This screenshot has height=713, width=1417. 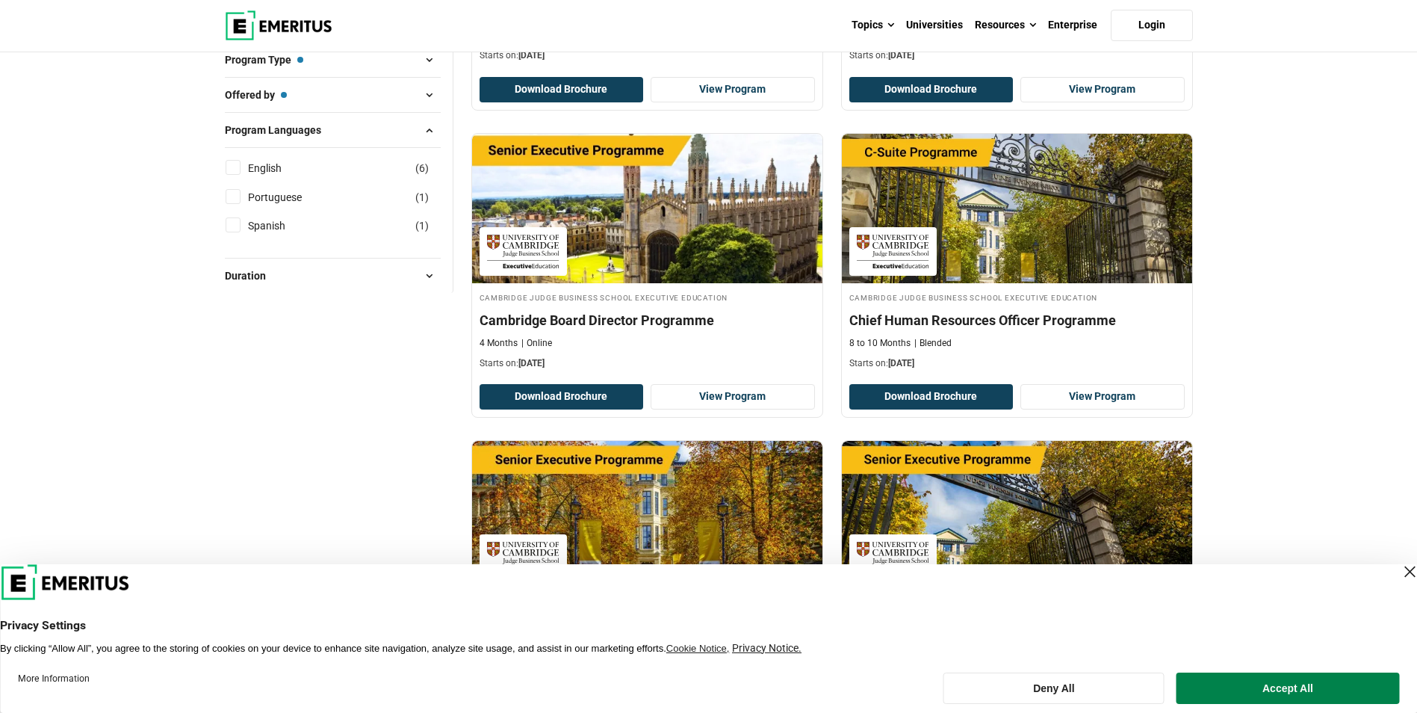 What do you see at coordinates (647, 208) in the screenshot?
I see `img: Cambridge Board Director Programme | Online Business Management Course` at bounding box center [647, 208].